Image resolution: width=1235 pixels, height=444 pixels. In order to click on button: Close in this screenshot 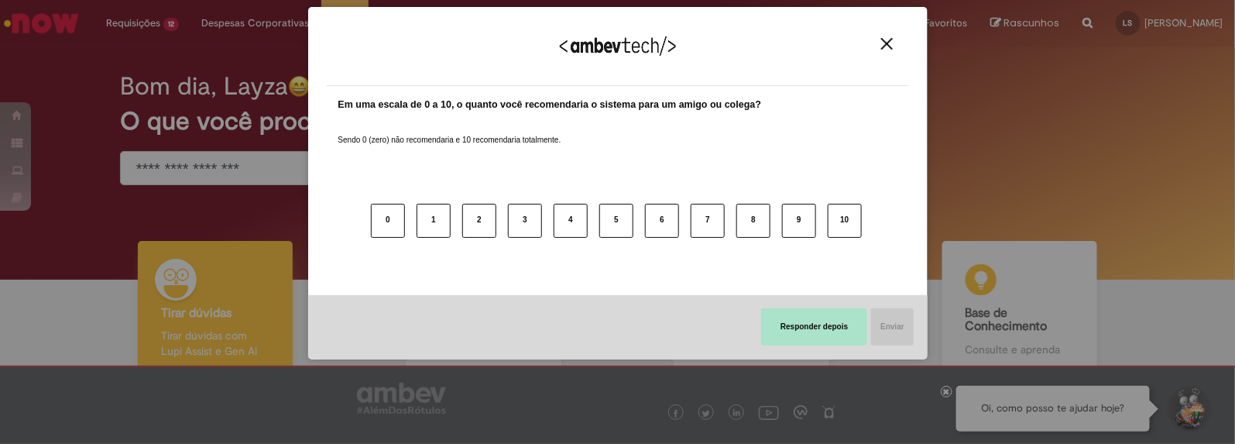, I will do `click(887, 43)`.